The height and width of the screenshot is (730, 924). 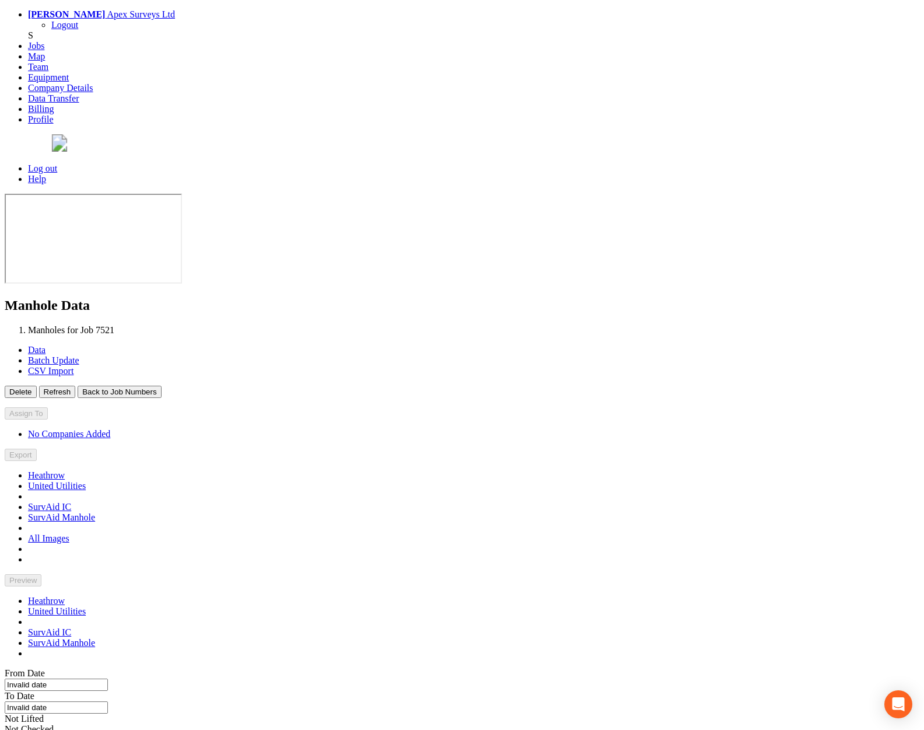 What do you see at coordinates (48, 77) in the screenshot?
I see `a: Equipment` at bounding box center [48, 77].